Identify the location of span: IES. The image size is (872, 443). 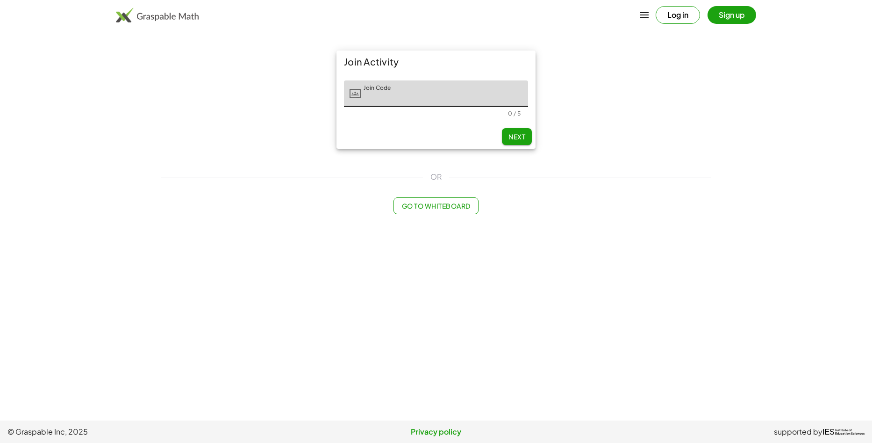
(829, 431).